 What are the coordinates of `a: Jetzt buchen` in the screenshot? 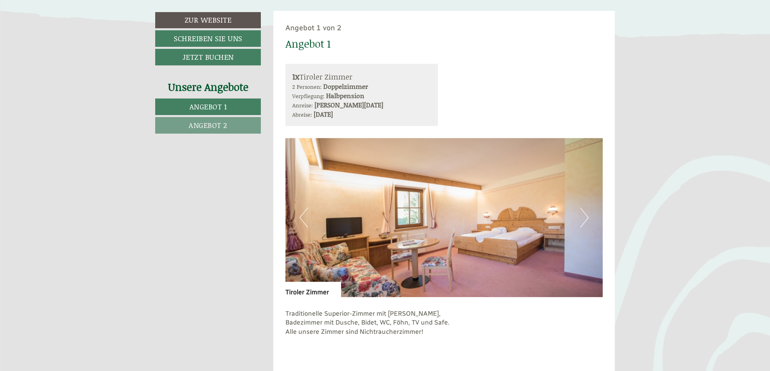 It's located at (208, 57).